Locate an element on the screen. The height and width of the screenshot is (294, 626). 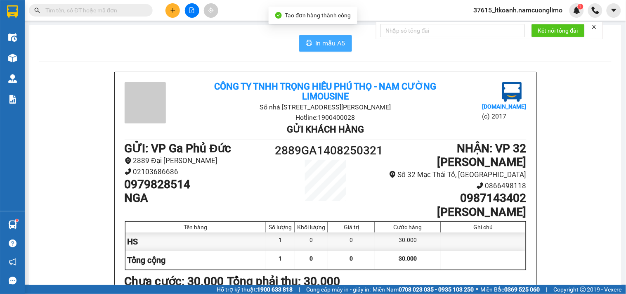
span: Tạo đơn hàng thành công is located at coordinates (318, 15).